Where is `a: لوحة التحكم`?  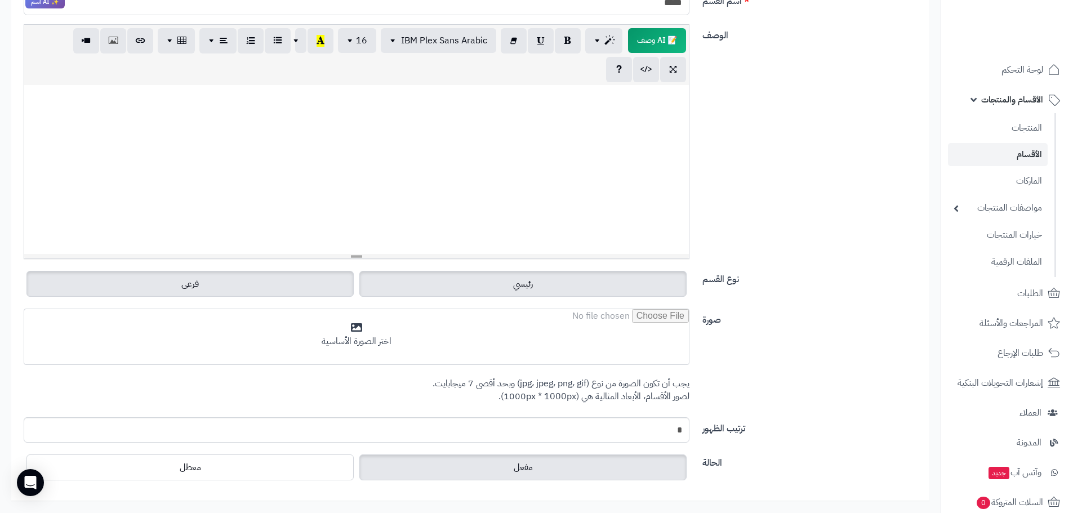
a: لوحة التحكم is located at coordinates (1007, 70).